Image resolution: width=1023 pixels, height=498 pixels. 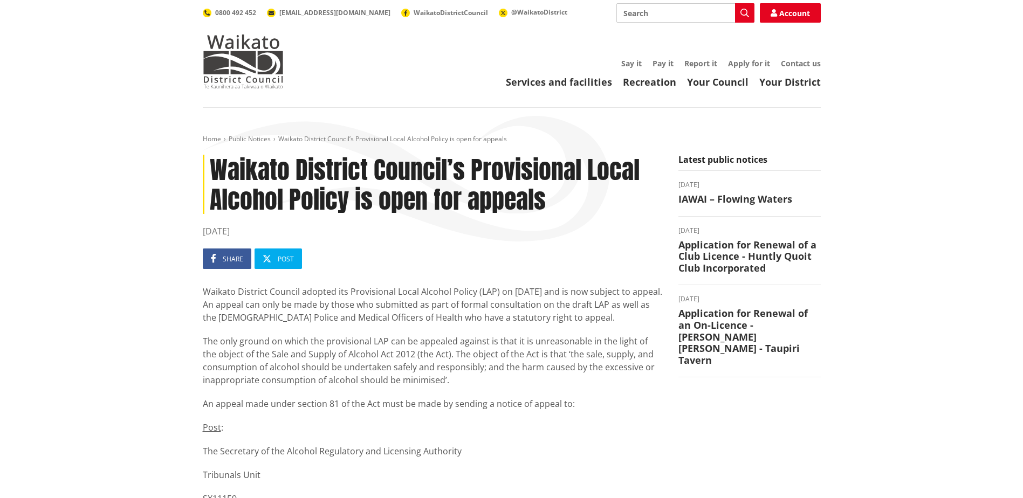 I want to click on h3: IAWAI – Flowing Waters, so click(x=749, y=199).